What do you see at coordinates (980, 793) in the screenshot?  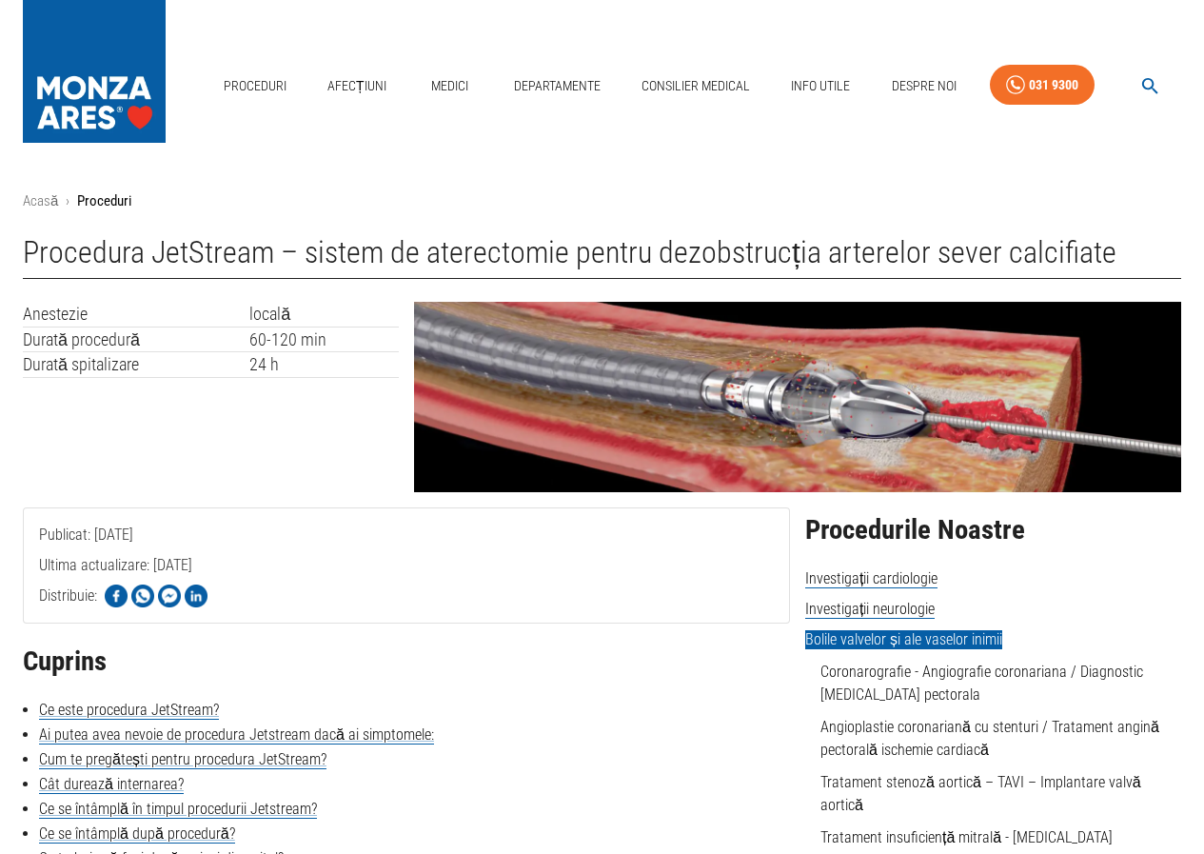 I see `a: Tratament stenoză aortică – TAVI – Implantare valvă aortică` at bounding box center [980, 793].